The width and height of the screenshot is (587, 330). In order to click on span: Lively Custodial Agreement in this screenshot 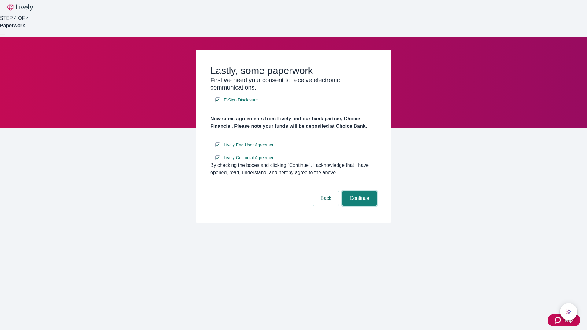, I will do `click(250, 158)`.